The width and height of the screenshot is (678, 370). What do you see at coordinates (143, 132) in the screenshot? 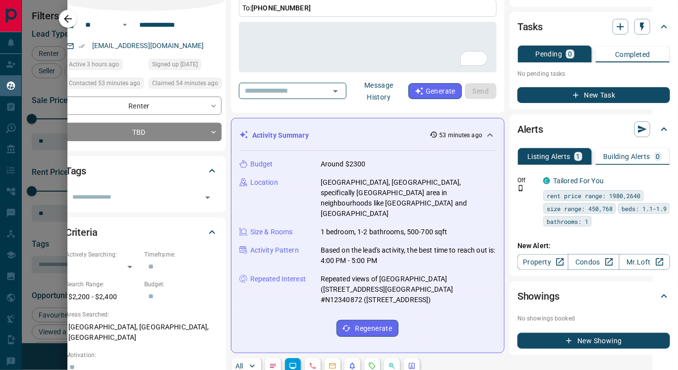
I see `div: TBD` at bounding box center [143, 132].